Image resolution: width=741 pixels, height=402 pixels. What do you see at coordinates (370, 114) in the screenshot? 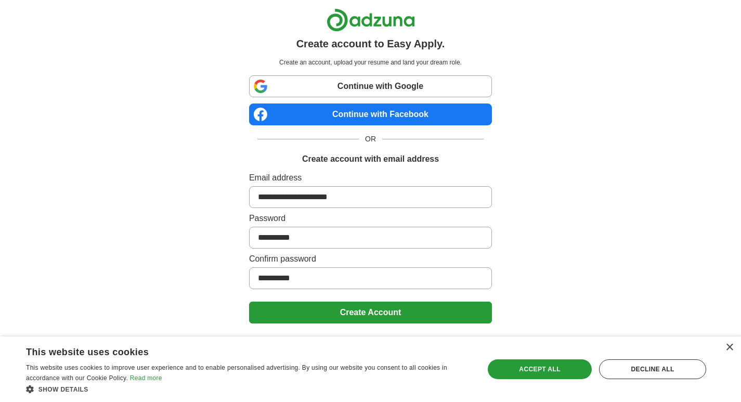
I see `a: Continue with Facebook` at bounding box center [370, 114].